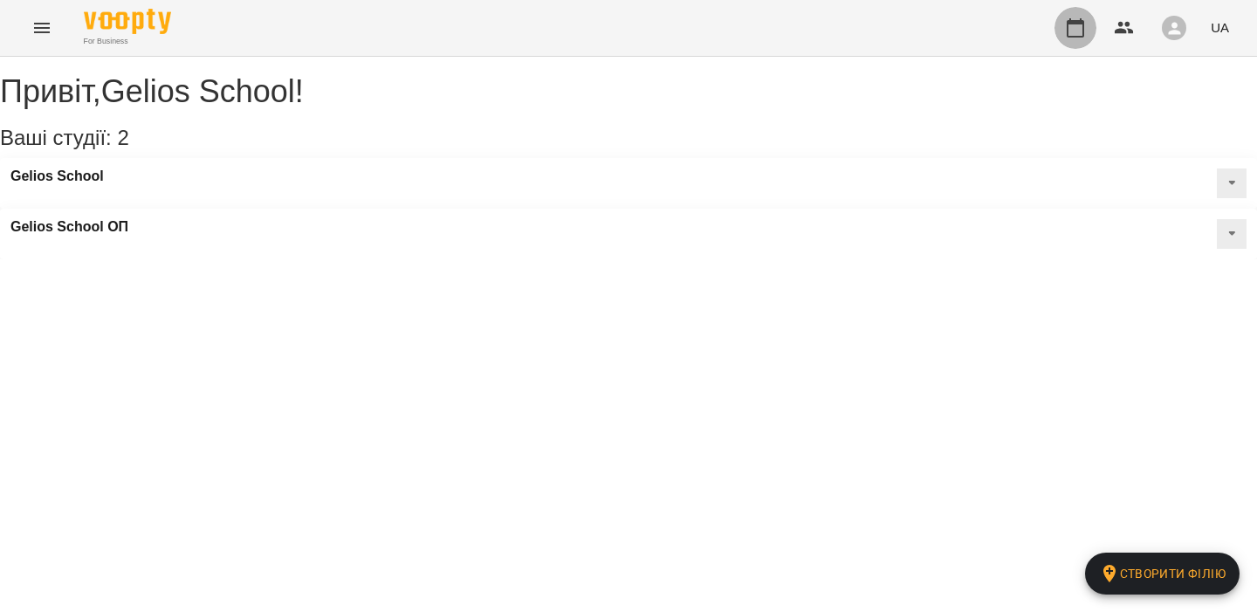 This screenshot has height=612, width=1257. Describe the element at coordinates (127, 41) in the screenshot. I see `span: For Business` at that location.